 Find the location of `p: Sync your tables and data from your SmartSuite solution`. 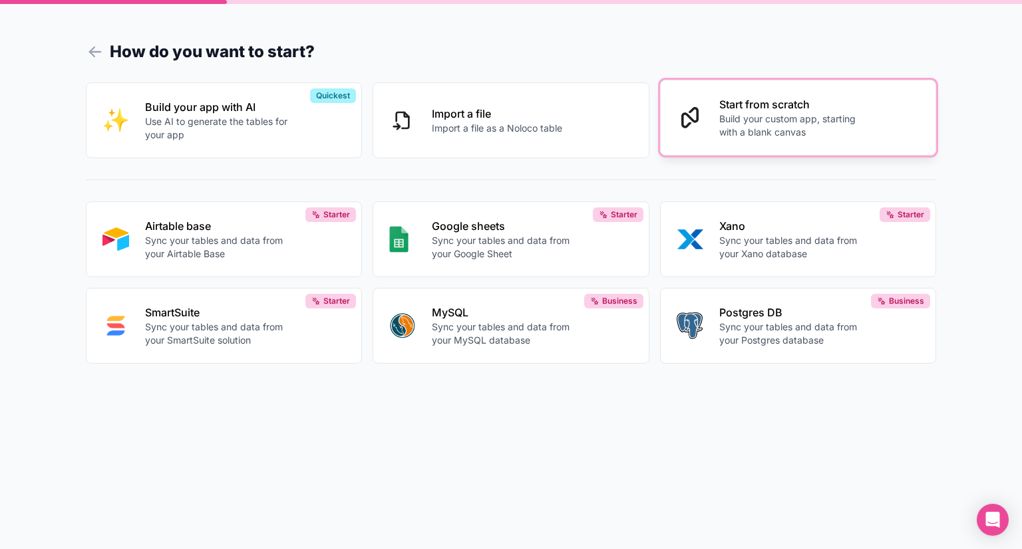

p: Sync your tables and data from your SmartSuite solution is located at coordinates (219, 334).